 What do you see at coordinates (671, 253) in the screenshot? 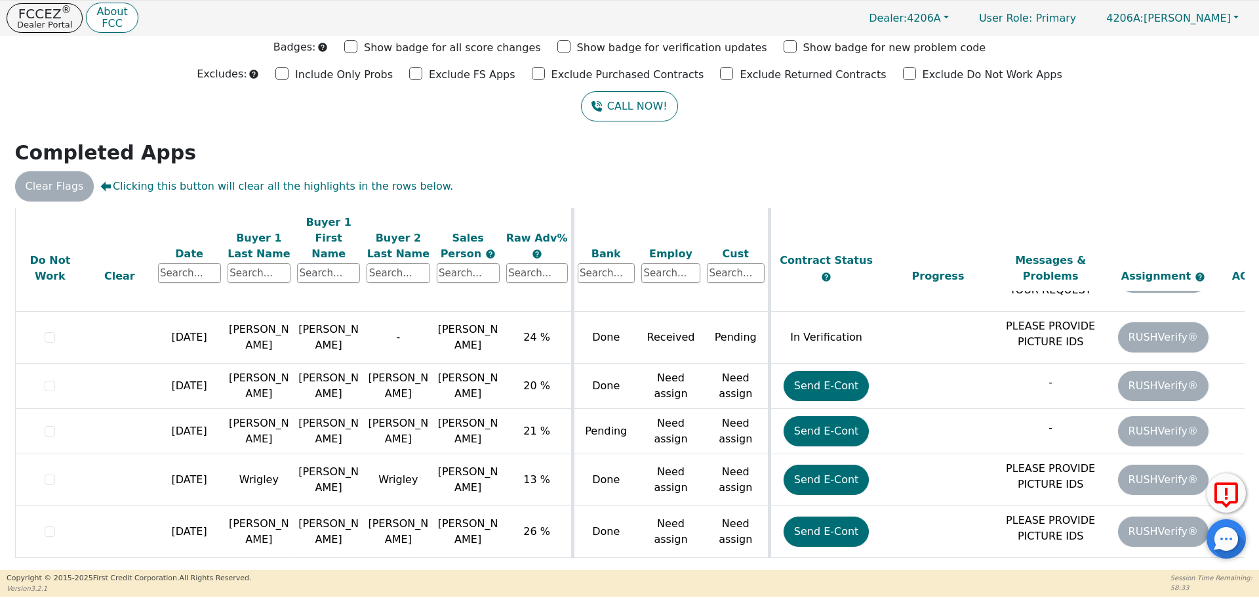
I see `div: Employ` at bounding box center [671, 253].